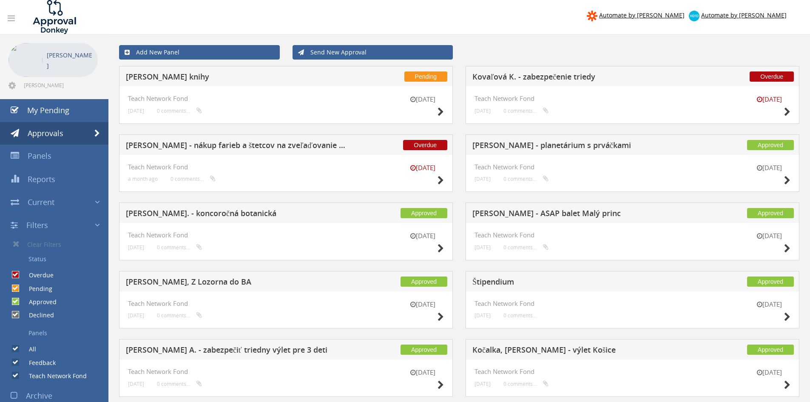  What do you see at coordinates (57, 244) in the screenshot?
I see `a: Clear Filters` at bounding box center [57, 244].